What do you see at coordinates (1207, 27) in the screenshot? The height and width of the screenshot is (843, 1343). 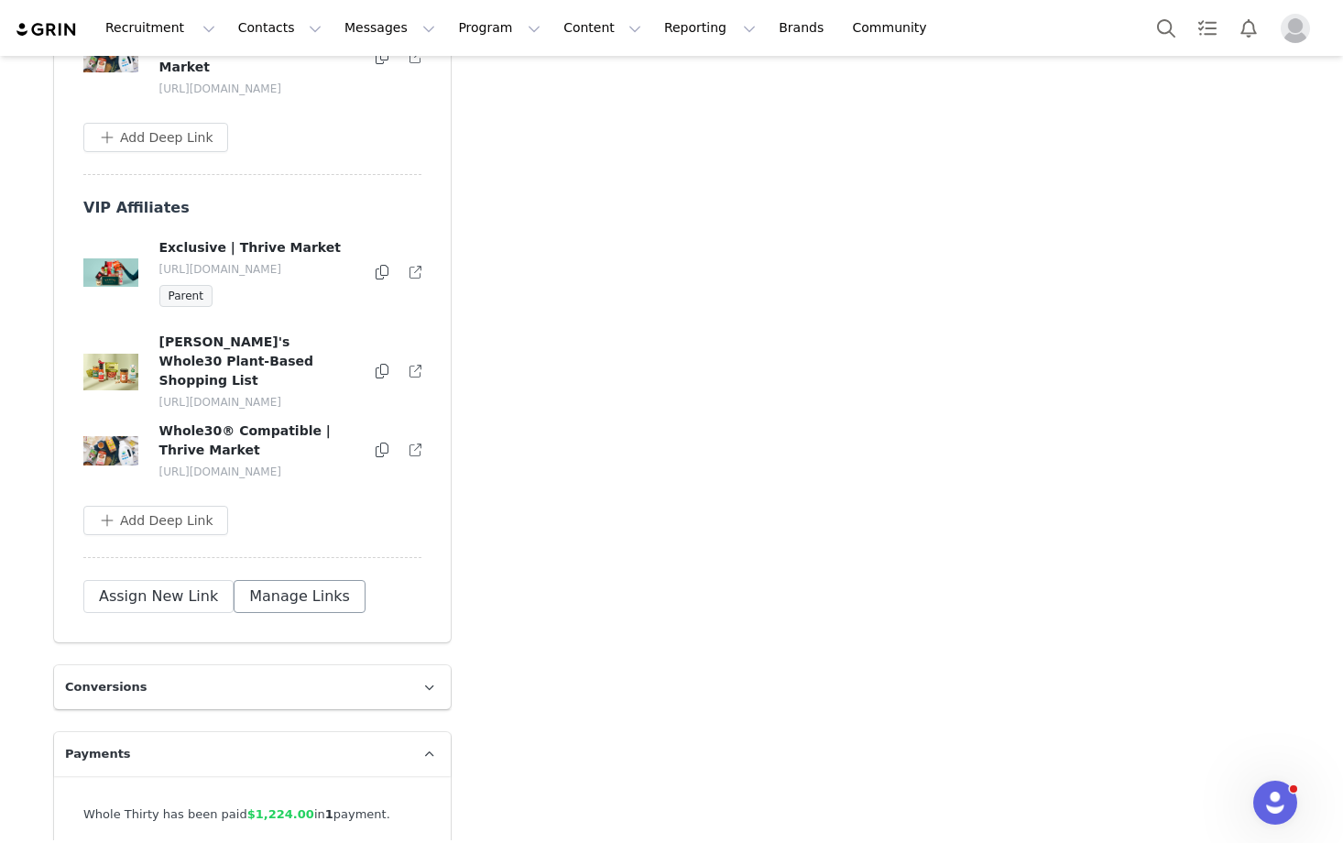 I see `a: Tasks` at bounding box center [1207, 27].